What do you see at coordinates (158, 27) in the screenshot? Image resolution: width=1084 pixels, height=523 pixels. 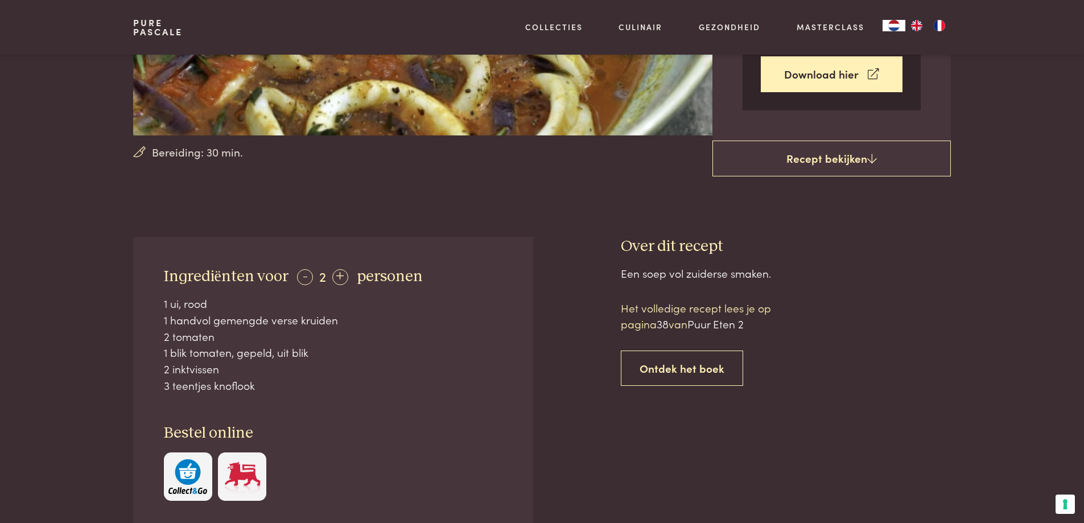 I see `a: PurePascale` at bounding box center [158, 27].